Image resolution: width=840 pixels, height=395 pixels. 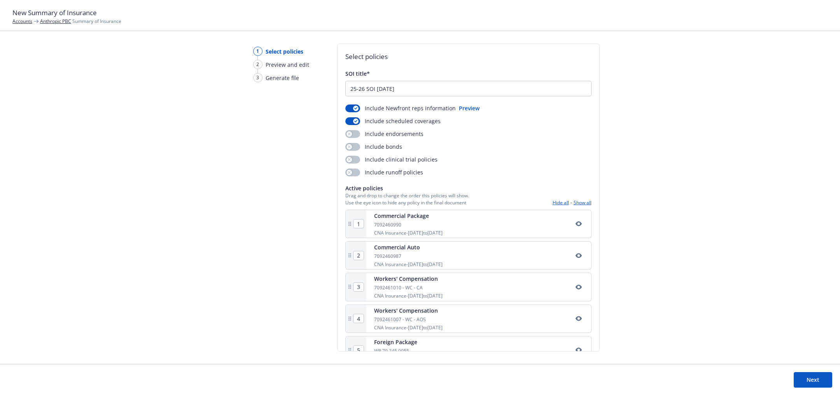 I want to click on span: SOI title*, so click(x=357, y=73).